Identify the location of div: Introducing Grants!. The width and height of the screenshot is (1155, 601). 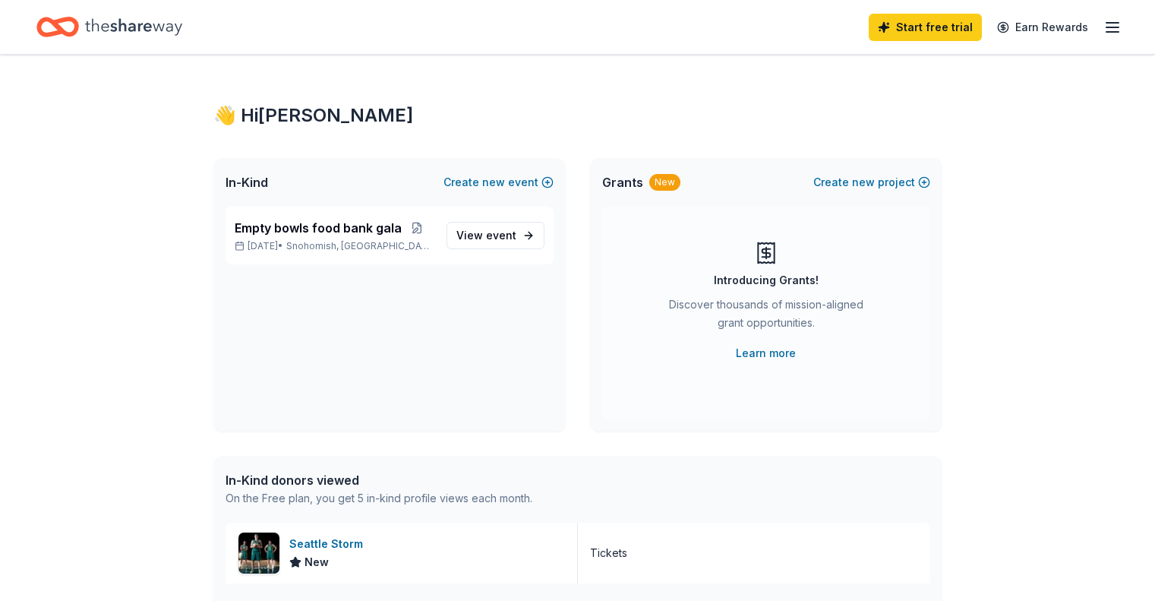
(766, 280).